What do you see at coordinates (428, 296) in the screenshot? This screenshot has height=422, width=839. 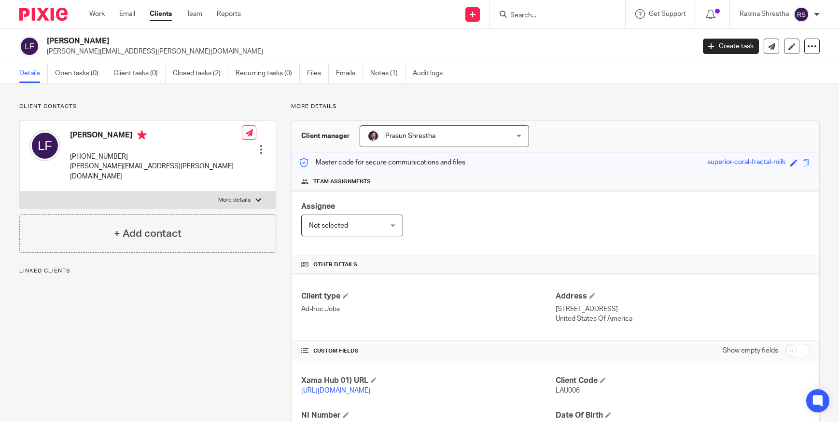 I see `h4: Client type` at bounding box center [428, 296].